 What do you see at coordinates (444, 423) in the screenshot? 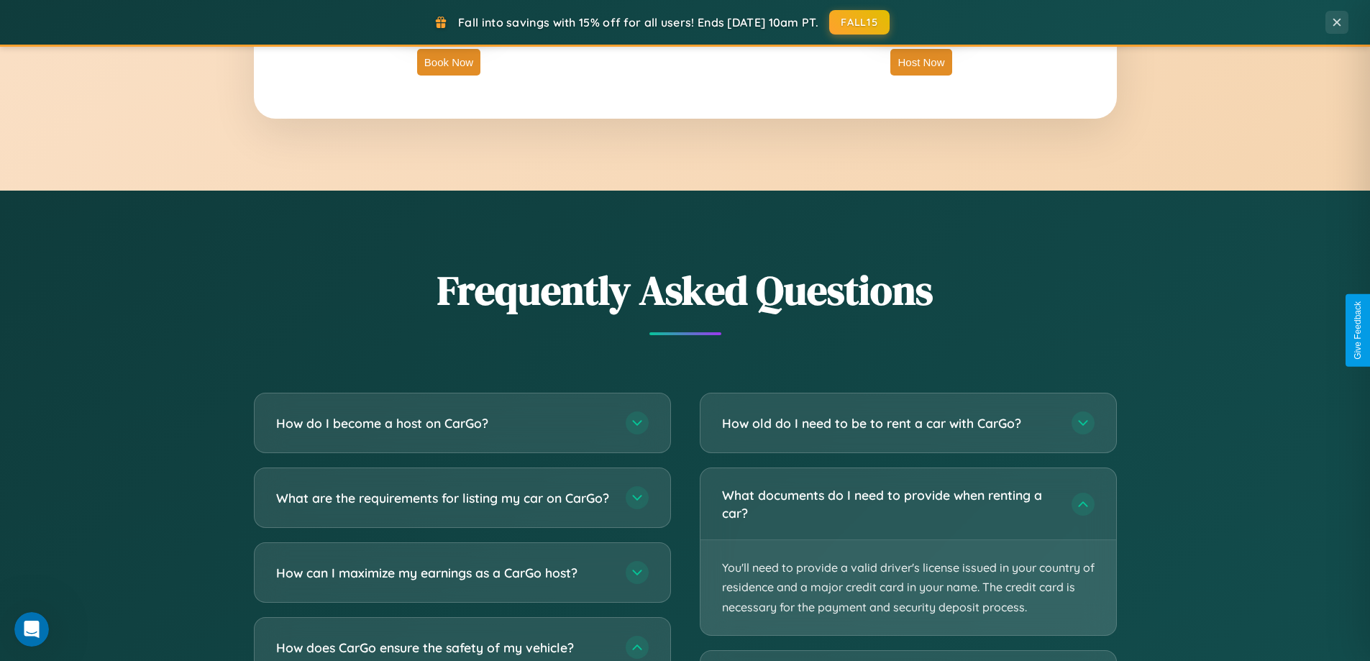
I see `h3: How do I become a host on CarGo?` at bounding box center [444, 423].